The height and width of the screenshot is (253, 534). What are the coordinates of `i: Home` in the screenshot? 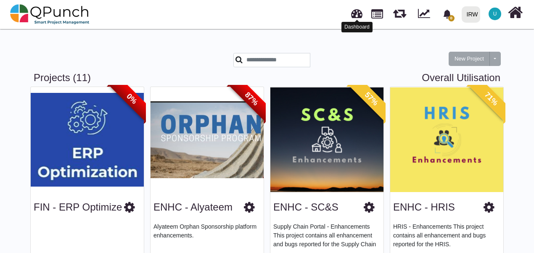 It's located at (515, 13).